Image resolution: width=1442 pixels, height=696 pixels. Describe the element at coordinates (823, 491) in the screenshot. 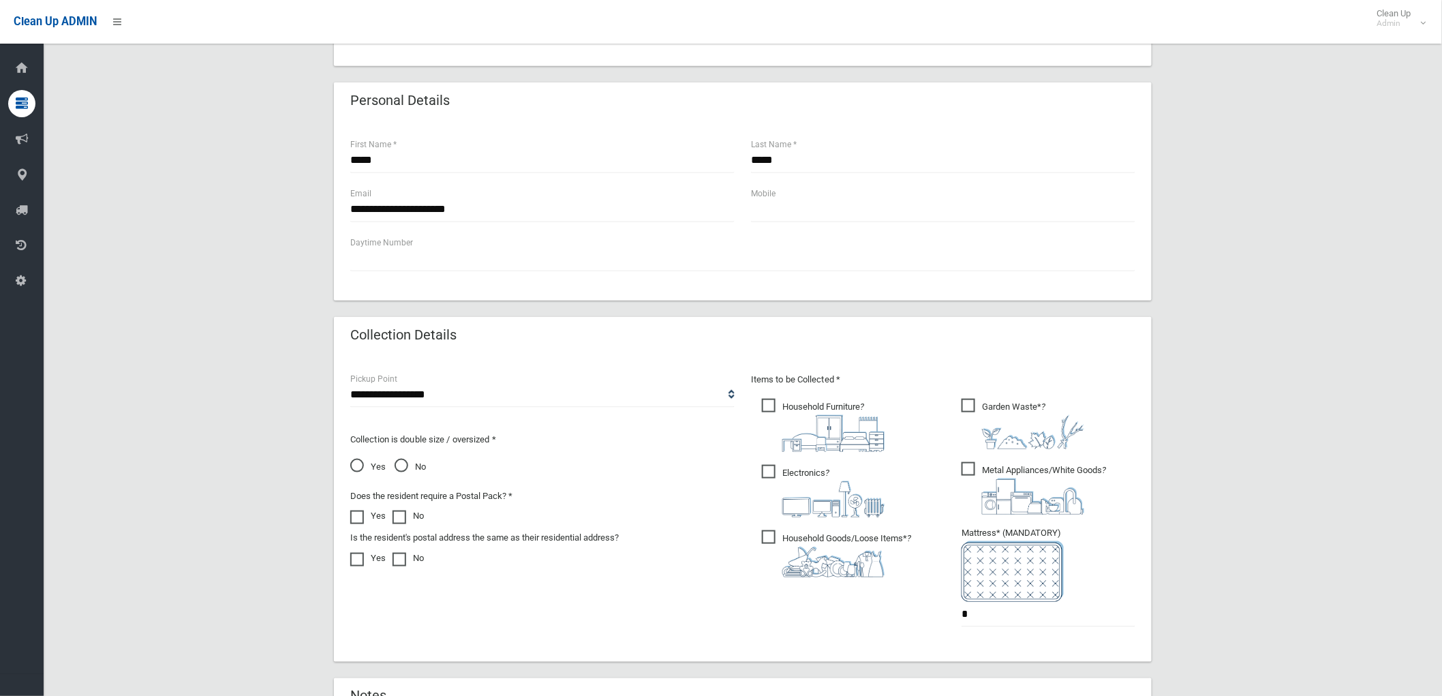

I see `span: Electronics` at that location.